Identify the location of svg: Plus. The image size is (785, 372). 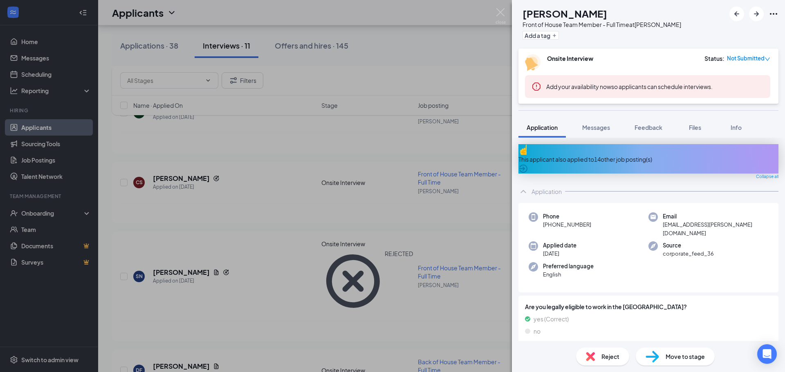
(554, 36).